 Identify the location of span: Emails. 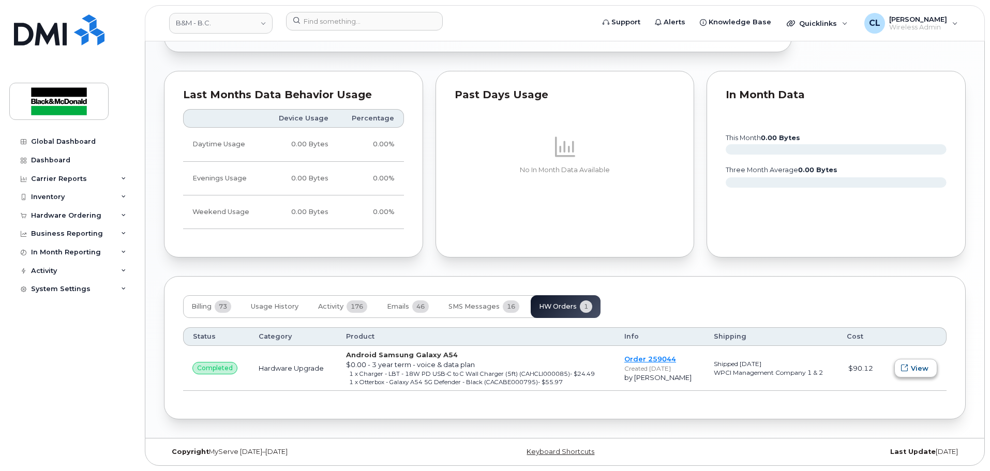
(398, 307).